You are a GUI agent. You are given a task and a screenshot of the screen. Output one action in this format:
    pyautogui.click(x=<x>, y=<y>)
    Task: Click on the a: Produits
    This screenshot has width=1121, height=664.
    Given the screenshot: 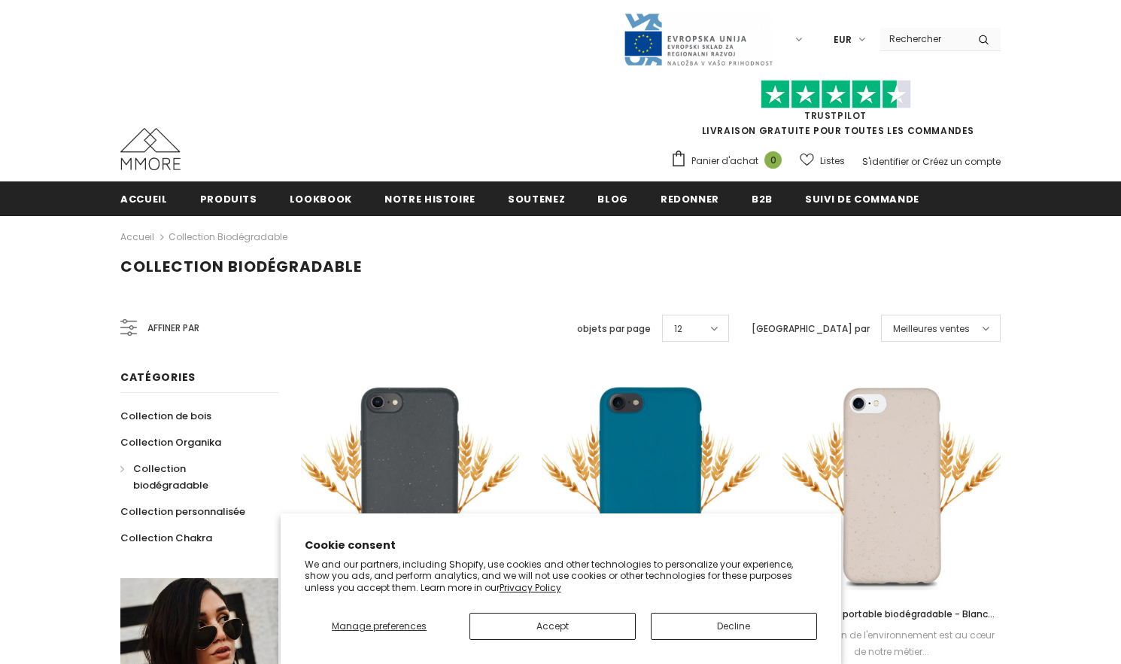 What is the action you would take?
    pyautogui.click(x=229, y=198)
    